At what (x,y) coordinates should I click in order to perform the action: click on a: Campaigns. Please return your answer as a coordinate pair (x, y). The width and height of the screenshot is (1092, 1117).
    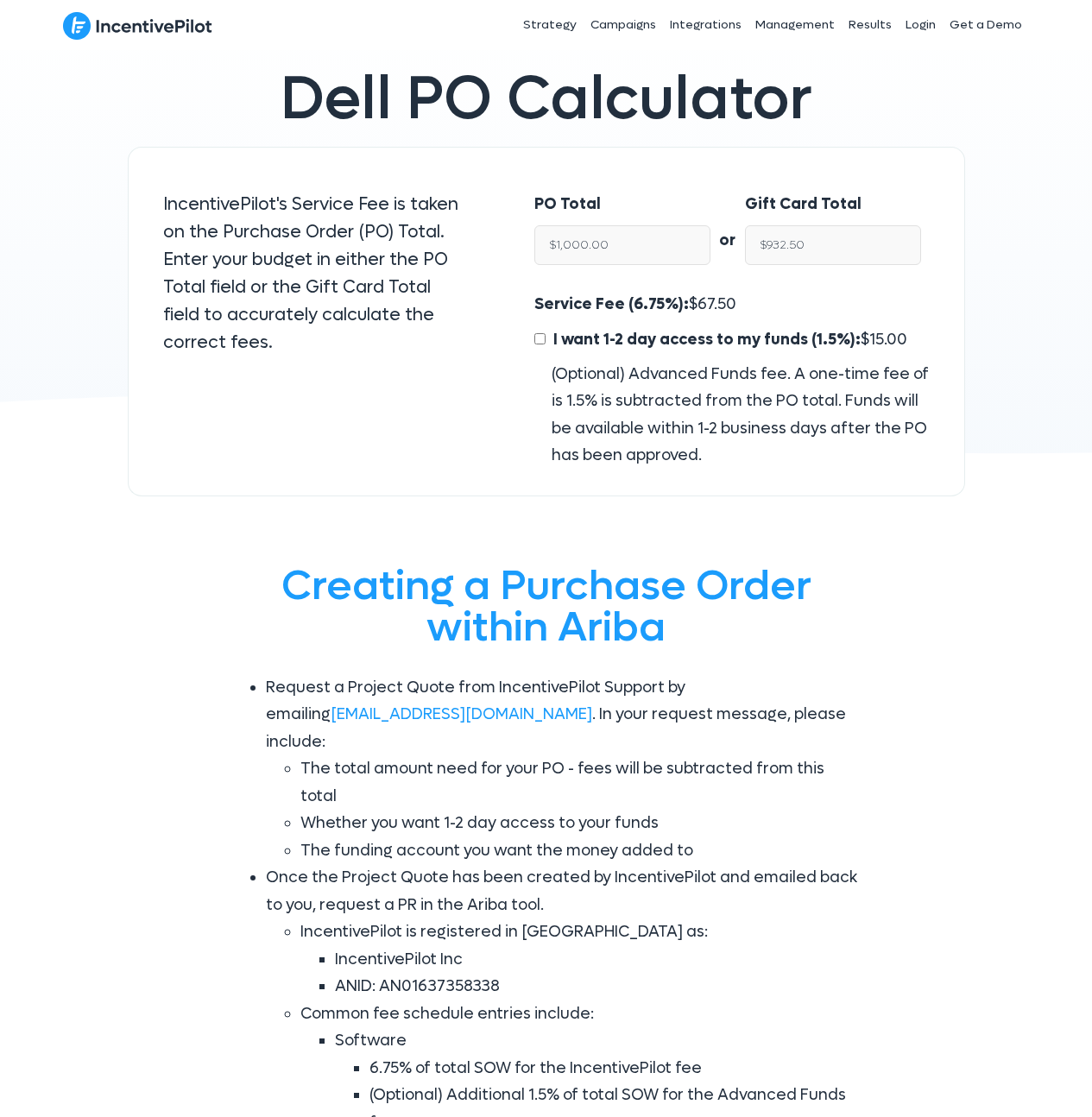
    Looking at the image, I should click on (623, 25).